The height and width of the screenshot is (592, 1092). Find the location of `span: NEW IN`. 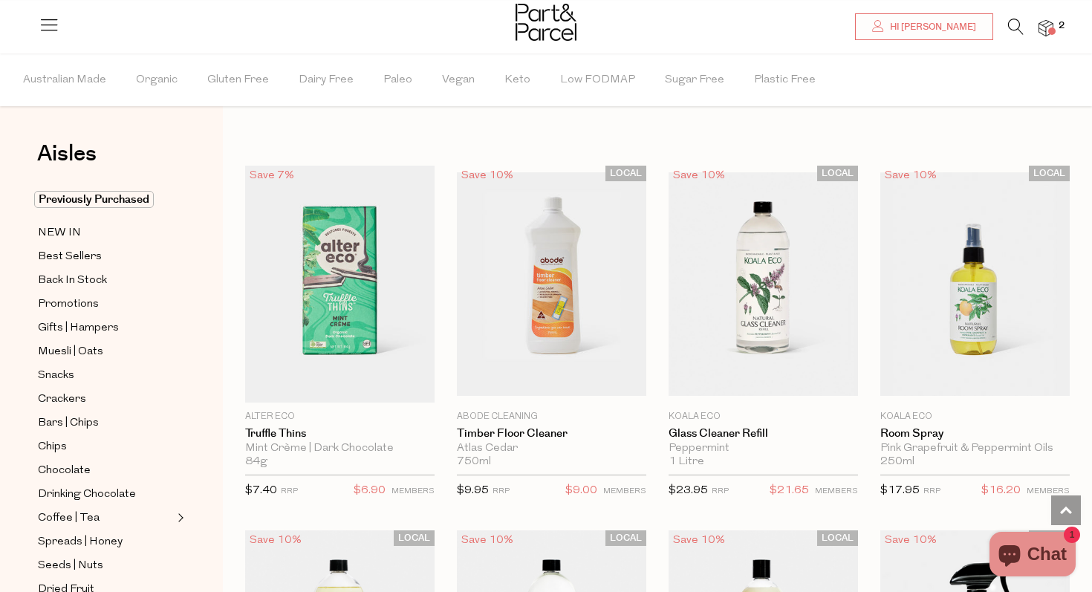

span: NEW IN is located at coordinates (59, 233).